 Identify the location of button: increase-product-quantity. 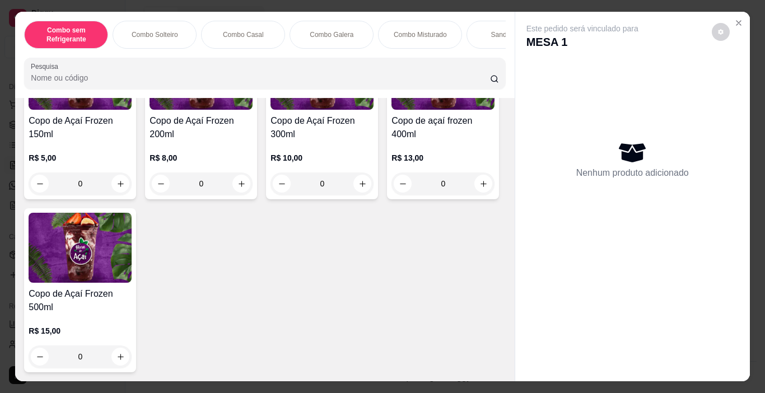
(120, 184).